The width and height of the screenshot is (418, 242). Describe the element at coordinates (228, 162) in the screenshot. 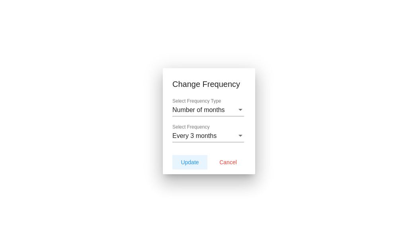

I see `button: Cancel` at that location.